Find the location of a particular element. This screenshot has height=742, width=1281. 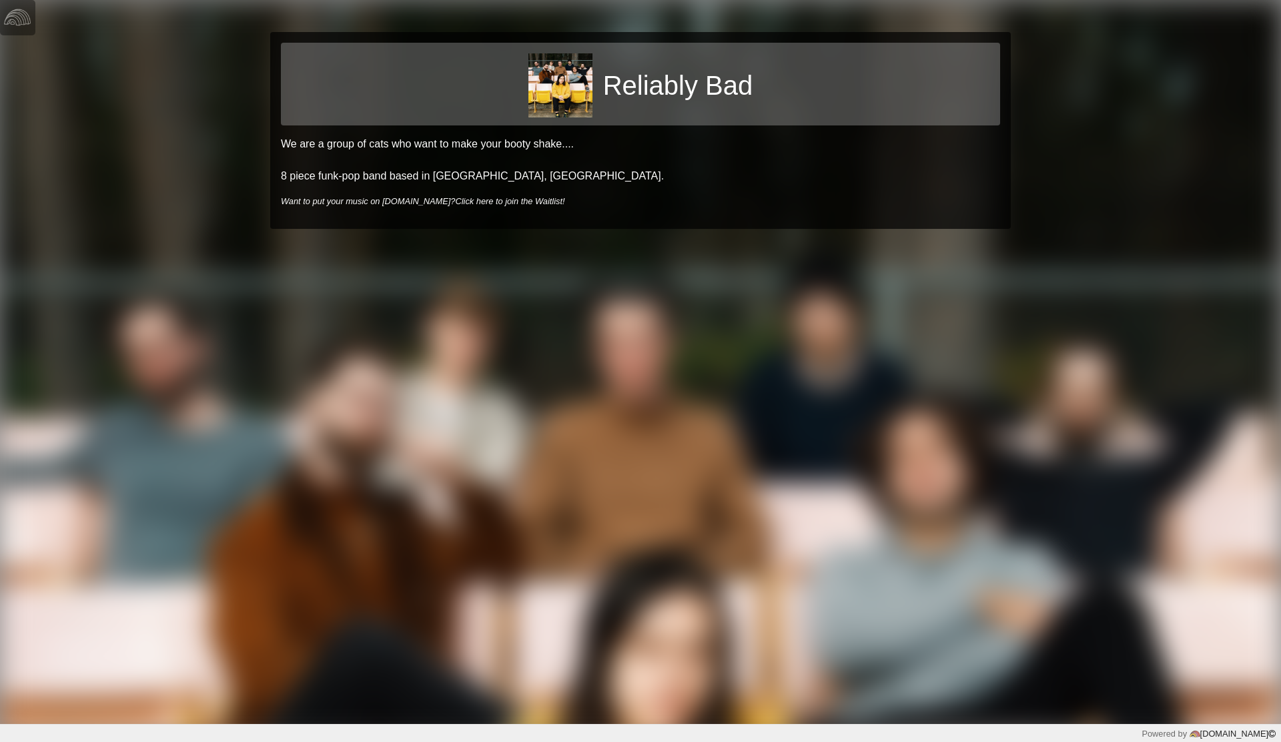

h1: Reliably Bad is located at coordinates (678, 85).